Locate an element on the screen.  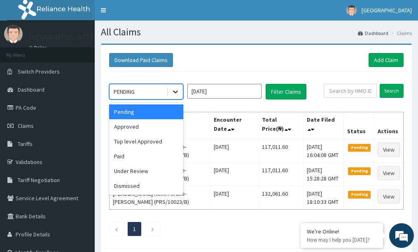
th: Status is located at coordinates (359, 126).